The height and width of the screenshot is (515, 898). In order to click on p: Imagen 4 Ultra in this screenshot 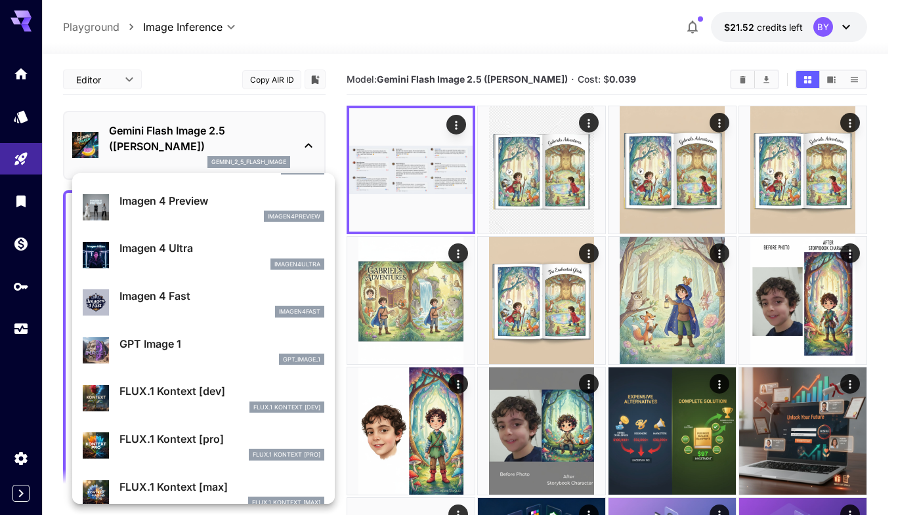, I will do `click(222, 248)`.